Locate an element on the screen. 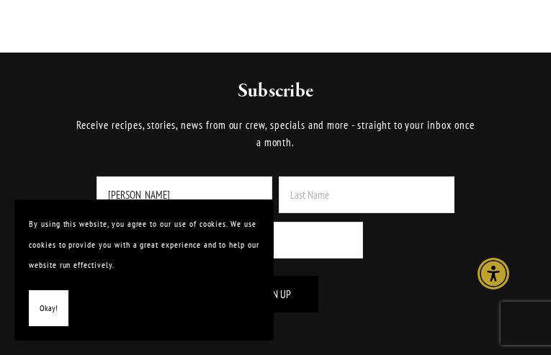  p: Receive recipes, stories, news from our crew, specials and more - straight to your inbox once a m... is located at coordinates (275, 134).